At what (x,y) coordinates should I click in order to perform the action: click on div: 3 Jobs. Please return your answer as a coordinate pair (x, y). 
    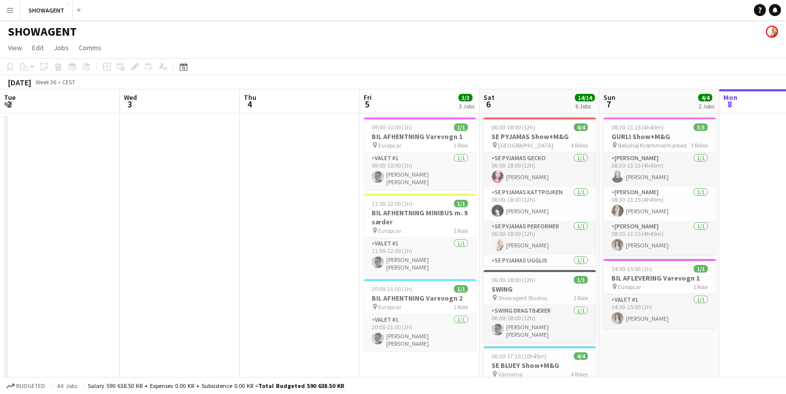
    Looking at the image, I should click on (466, 106).